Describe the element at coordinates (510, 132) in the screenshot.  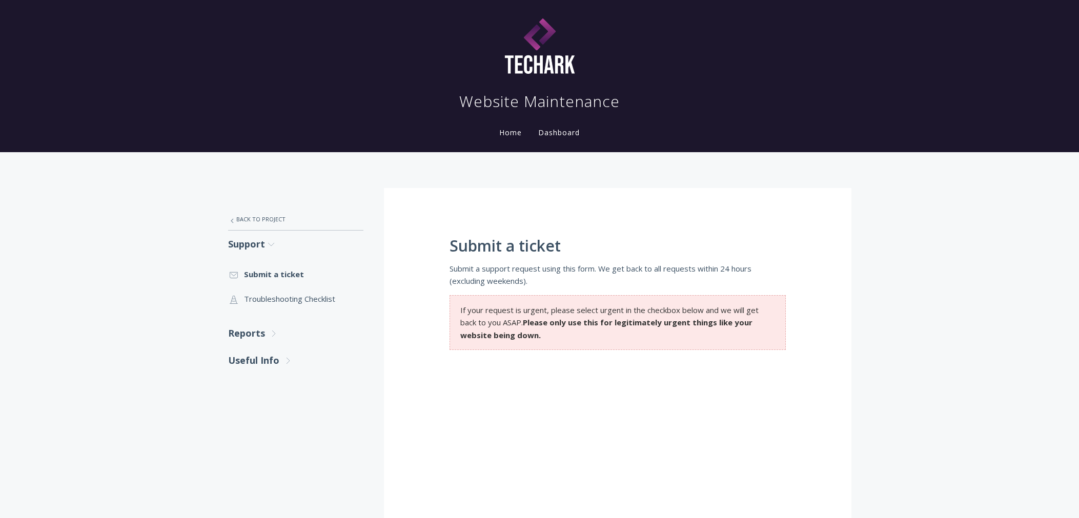
I see `a: Home` at that location.